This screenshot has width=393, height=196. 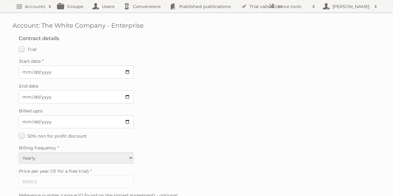 What do you see at coordinates (197, 26) in the screenshot?
I see `h1: Account: The White Company - Enterprise` at bounding box center [197, 26].